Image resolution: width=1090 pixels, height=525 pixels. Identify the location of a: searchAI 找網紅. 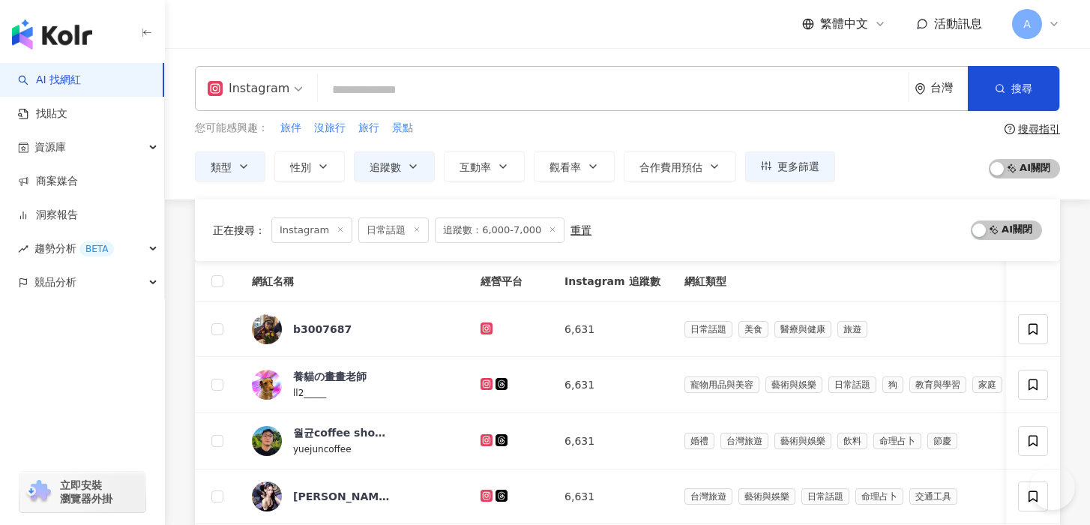
(49, 80).